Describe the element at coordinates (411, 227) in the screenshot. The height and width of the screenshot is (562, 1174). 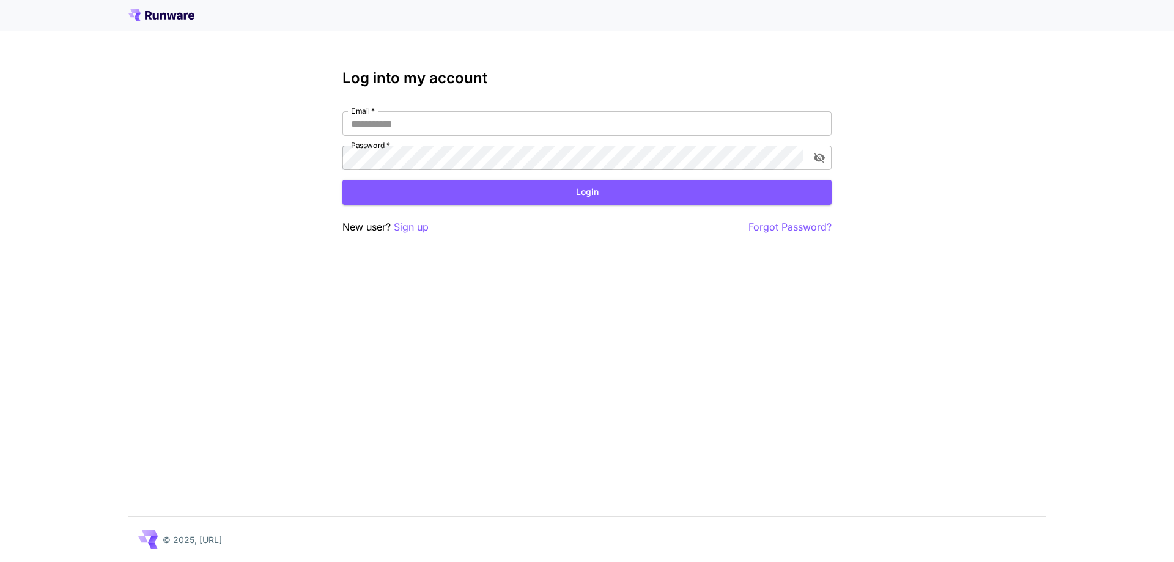
I see `button: Sign up` at that location.